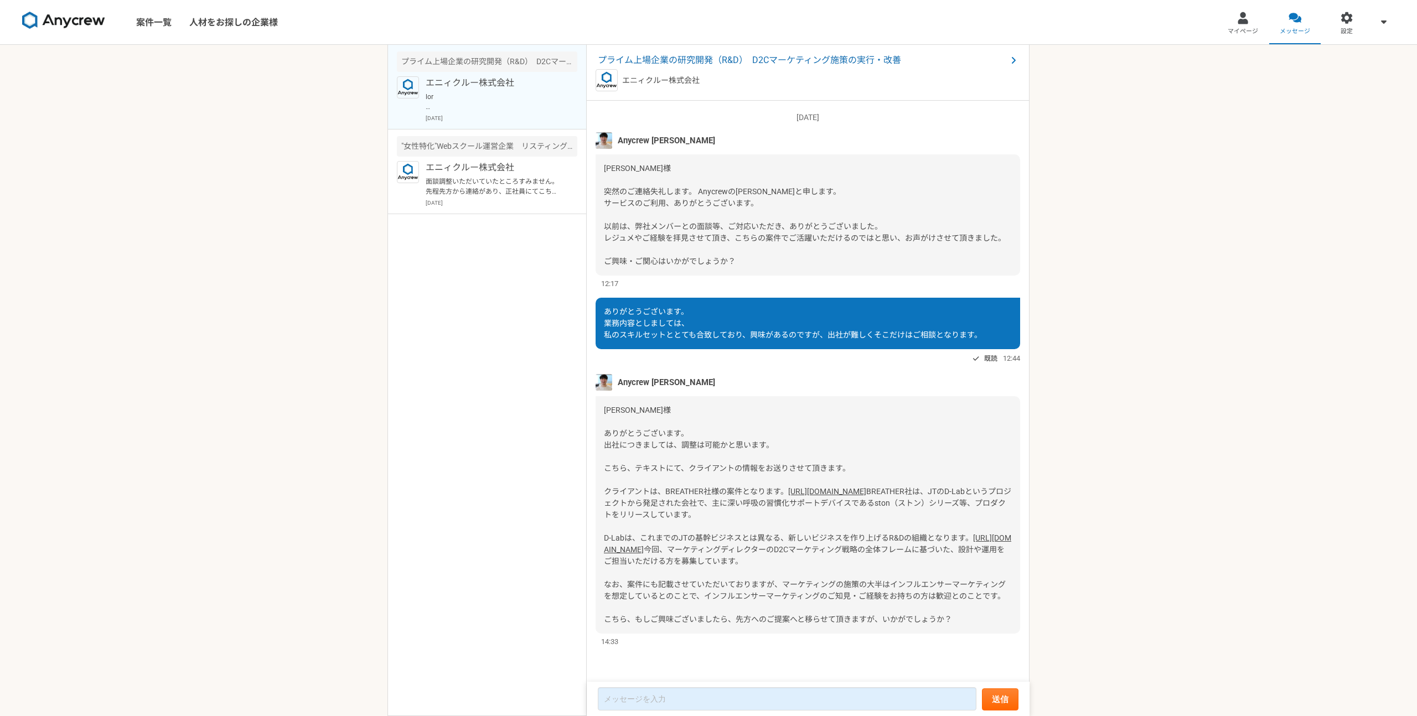 The height and width of the screenshot is (716, 1417). What do you see at coordinates (1011, 358) in the screenshot?
I see `span: 12:44` at bounding box center [1011, 358].